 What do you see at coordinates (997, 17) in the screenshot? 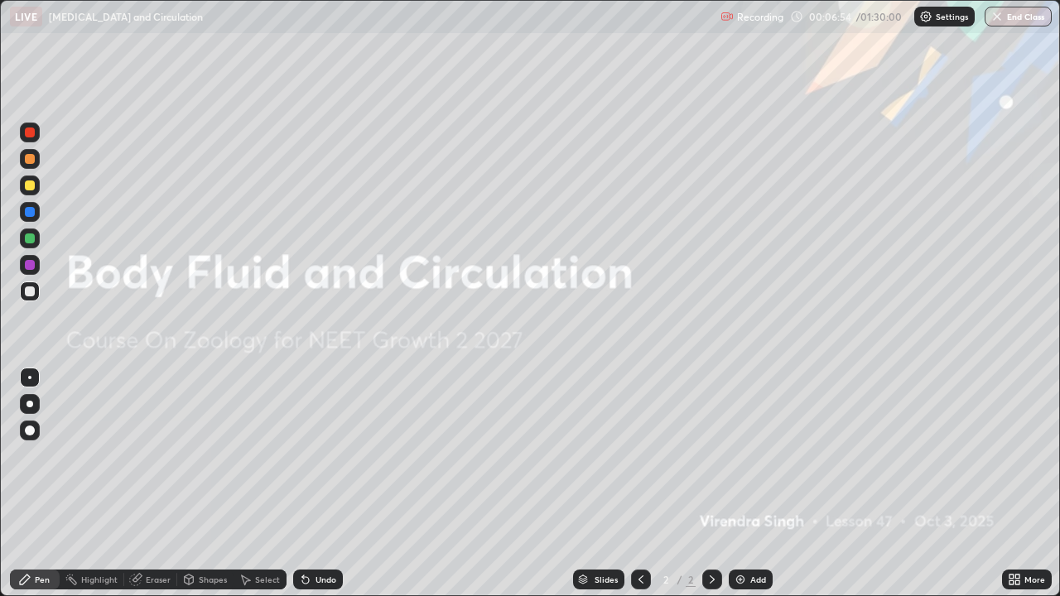
I see `img: end-class-cross` at bounding box center [997, 17].